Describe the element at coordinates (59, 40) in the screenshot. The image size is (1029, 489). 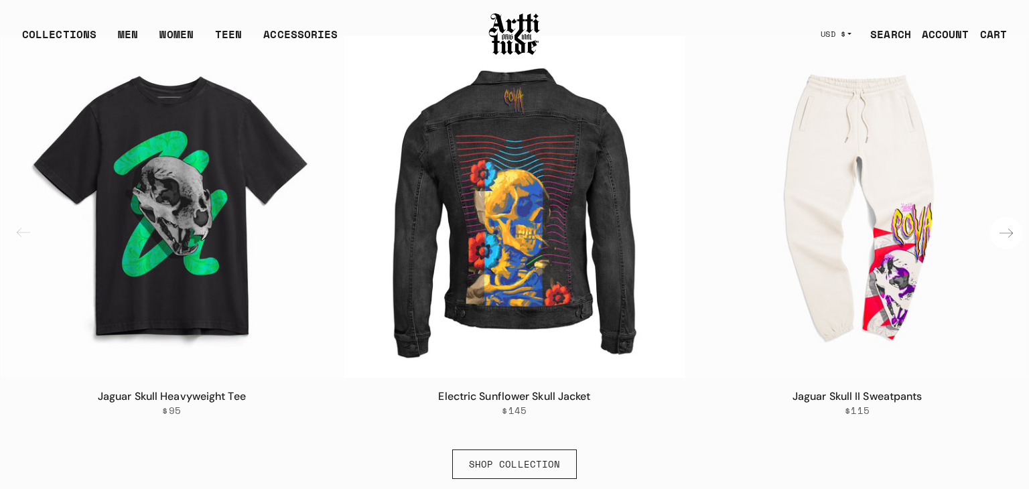
I see `div: COLLECTIONS` at that location.